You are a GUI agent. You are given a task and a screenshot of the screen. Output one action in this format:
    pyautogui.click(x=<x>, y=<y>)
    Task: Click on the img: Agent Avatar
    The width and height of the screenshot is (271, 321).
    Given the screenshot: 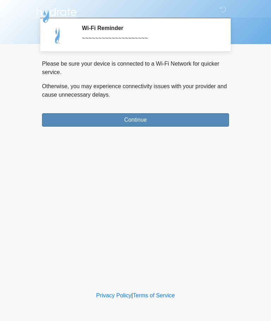 What is the action you would take?
    pyautogui.click(x=58, y=35)
    